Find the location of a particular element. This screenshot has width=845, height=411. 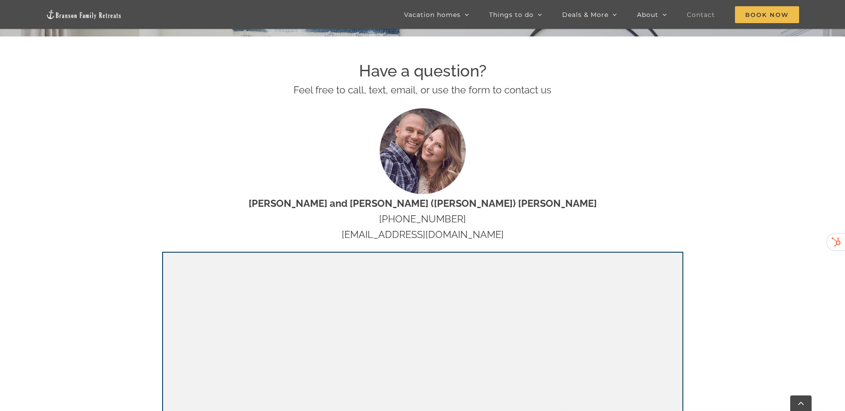

span: Things to do is located at coordinates (511, 15).